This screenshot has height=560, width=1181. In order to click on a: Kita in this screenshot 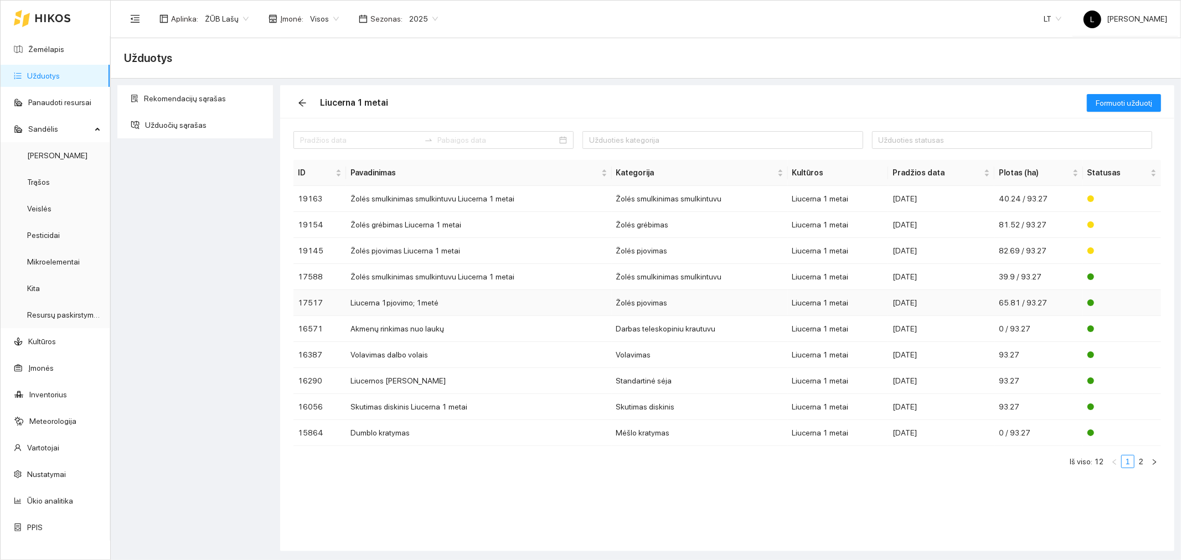, I will do `click(33, 288)`.